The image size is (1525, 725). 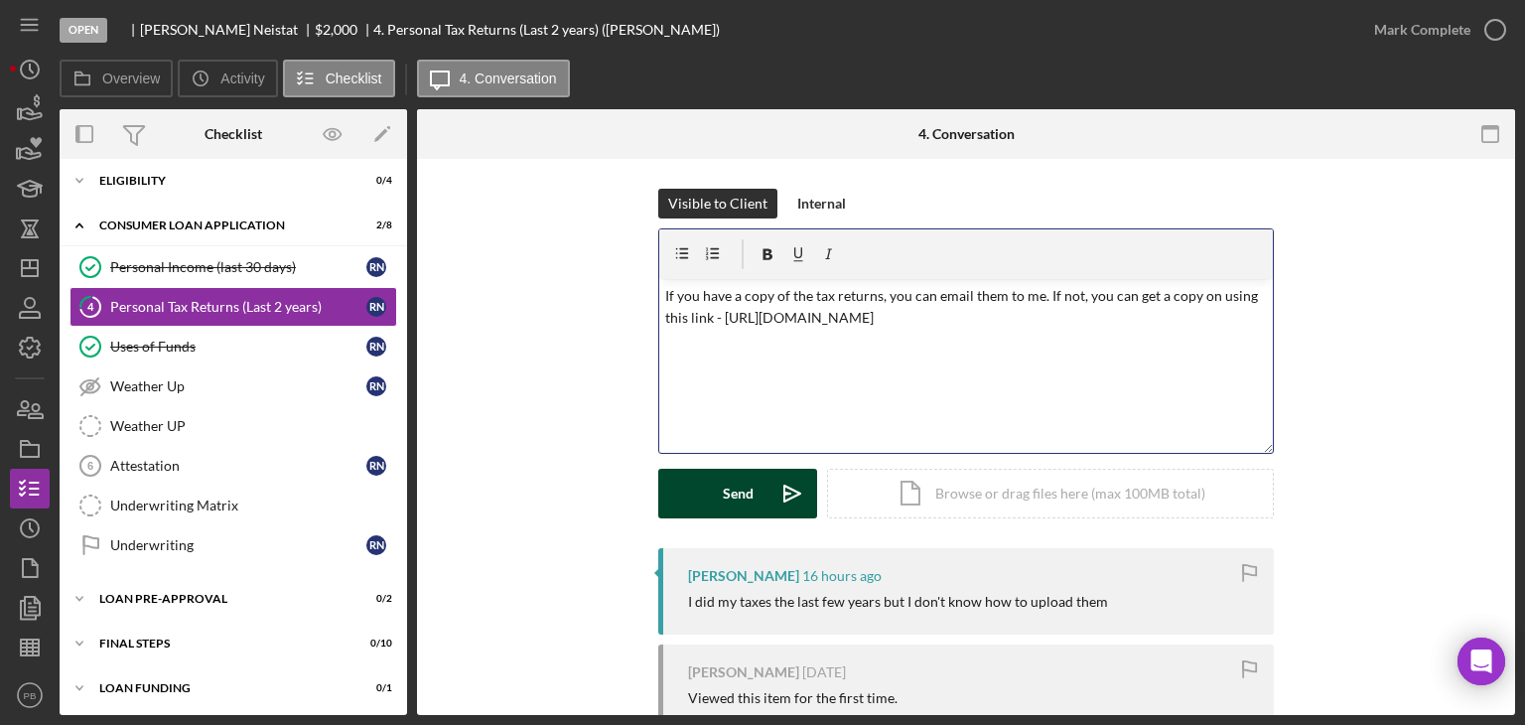 What do you see at coordinates (116, 78) in the screenshot?
I see `button: Overview` at bounding box center [116, 78].